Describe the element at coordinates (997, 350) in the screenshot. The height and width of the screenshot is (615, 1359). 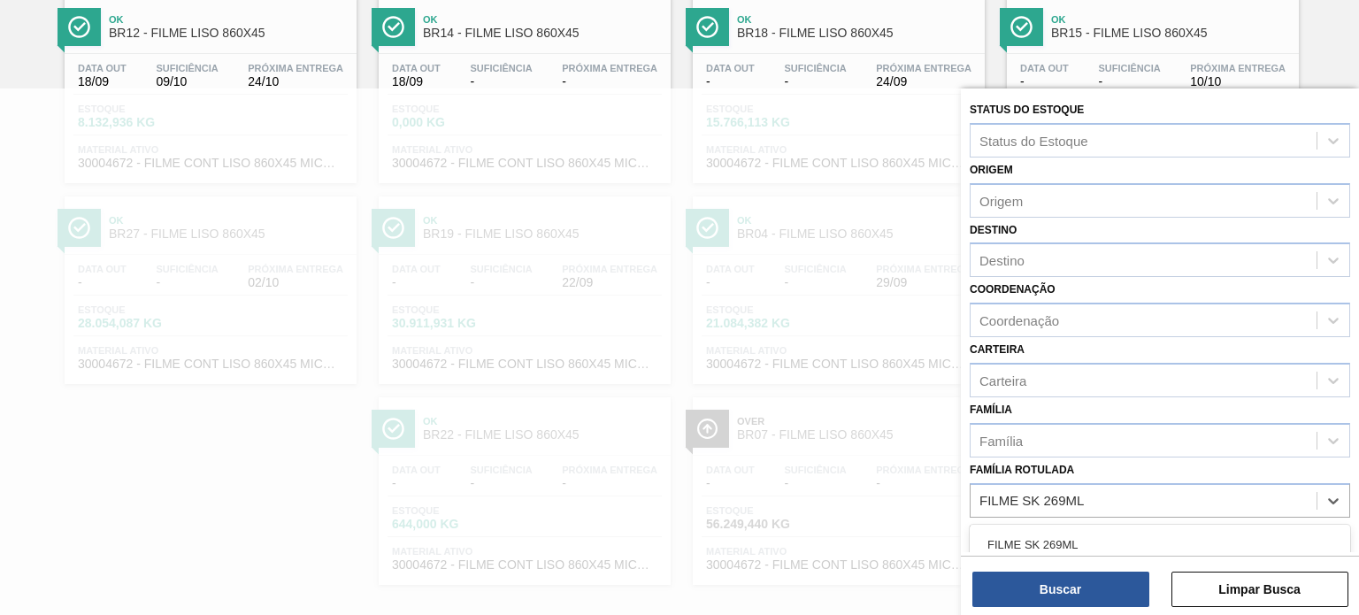
I see `label: Carteira` at that location.